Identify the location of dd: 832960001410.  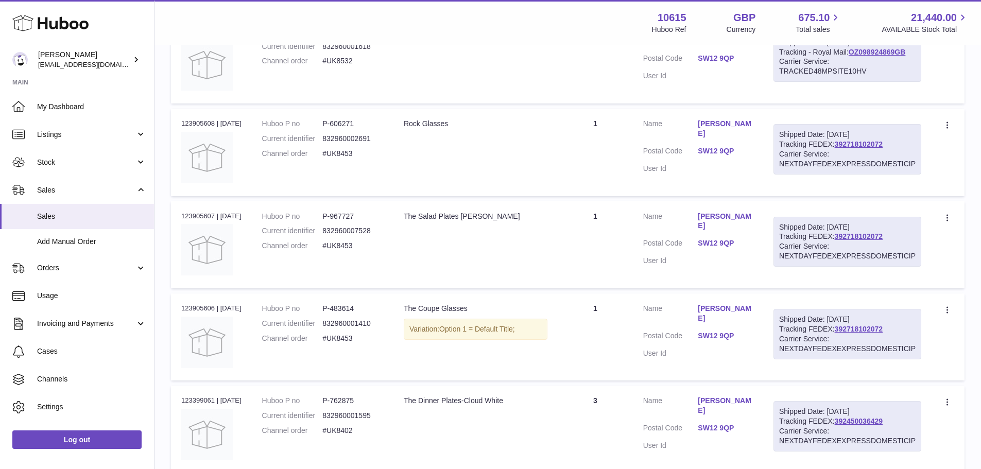
(353, 323).